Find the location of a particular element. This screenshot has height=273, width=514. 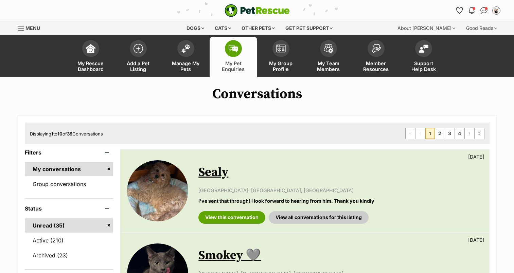

img: pet-enquiries-icon-7e3ad2cf08bfb03b45e93fb7055b45f3efa6380592205ae92323e6603595dc1f.svg is located at coordinates (233, 49).